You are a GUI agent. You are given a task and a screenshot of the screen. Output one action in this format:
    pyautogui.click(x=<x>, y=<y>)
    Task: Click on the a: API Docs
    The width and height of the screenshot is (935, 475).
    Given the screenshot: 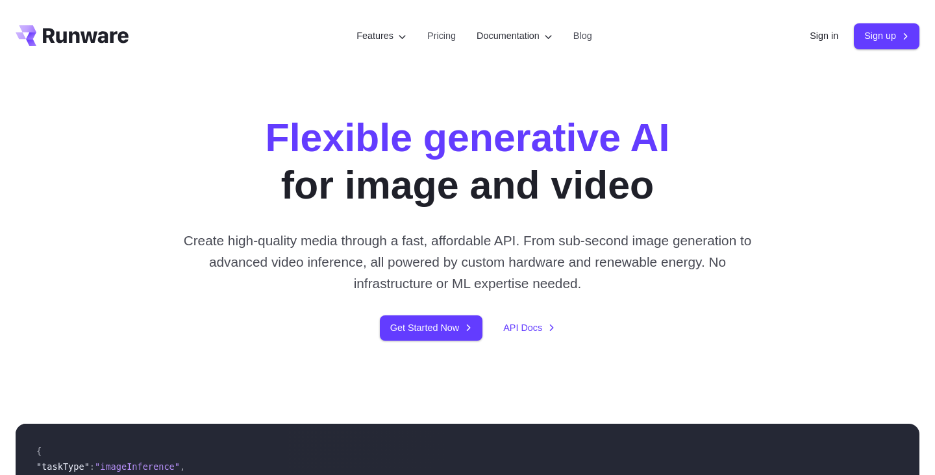 What is the action you would take?
    pyautogui.click(x=529, y=328)
    